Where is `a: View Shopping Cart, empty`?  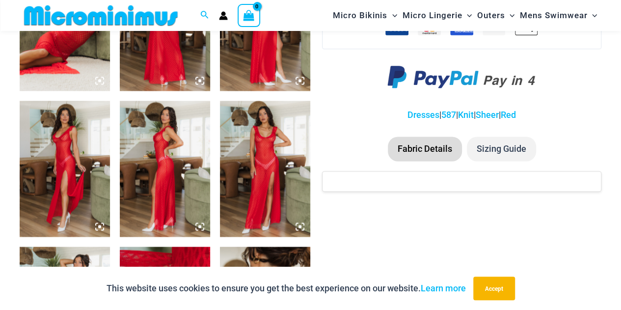
a: View Shopping Cart, empty is located at coordinates (249, 15).